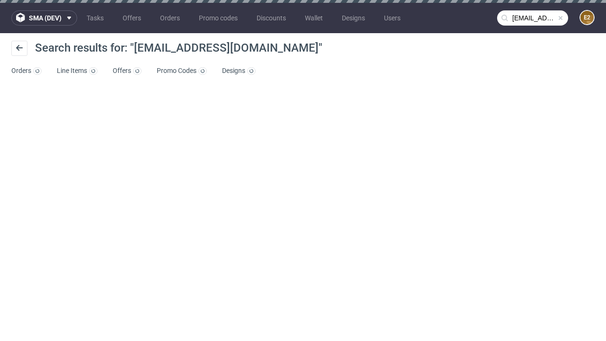 This screenshot has width=606, height=341. What do you see at coordinates (218, 18) in the screenshot?
I see `a: Promo codes` at bounding box center [218, 18].